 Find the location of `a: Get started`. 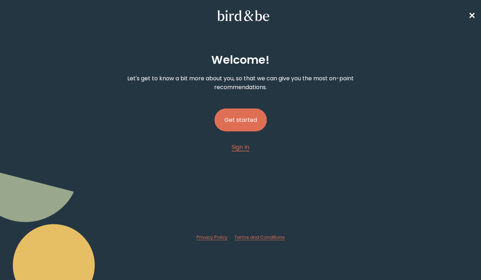

a: Get started is located at coordinates (241, 120).